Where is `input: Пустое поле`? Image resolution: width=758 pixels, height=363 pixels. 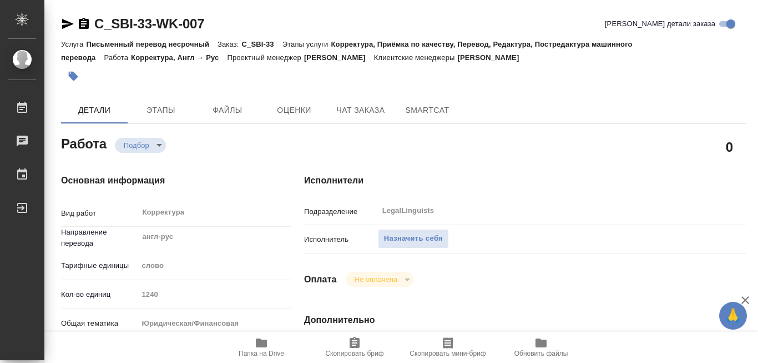 input: Пустое поле is located at coordinates (214, 294).